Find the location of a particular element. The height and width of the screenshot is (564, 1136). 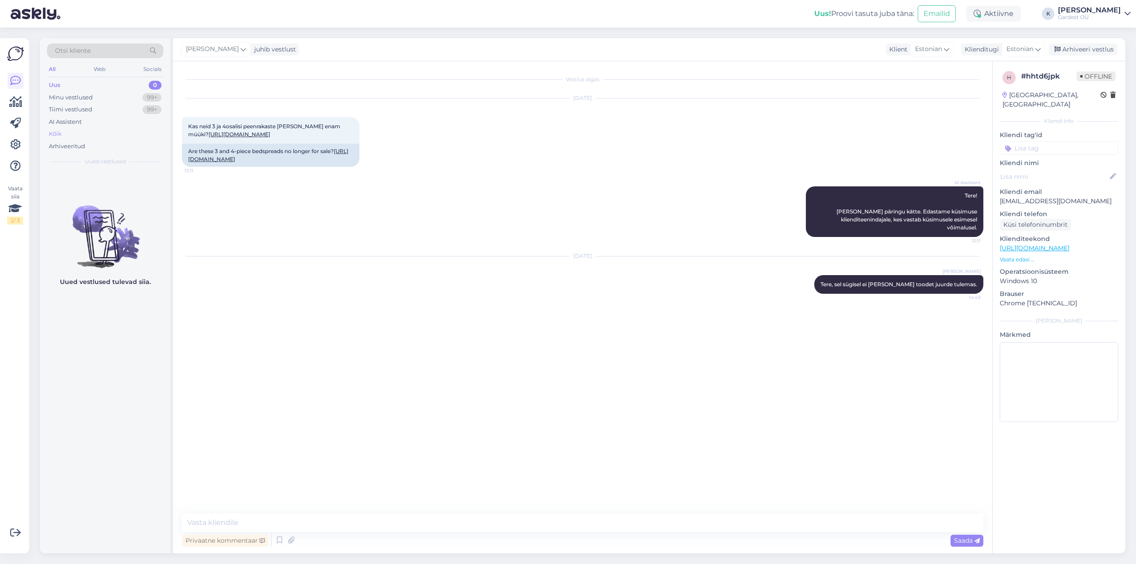

div: 0 is located at coordinates (155, 85).